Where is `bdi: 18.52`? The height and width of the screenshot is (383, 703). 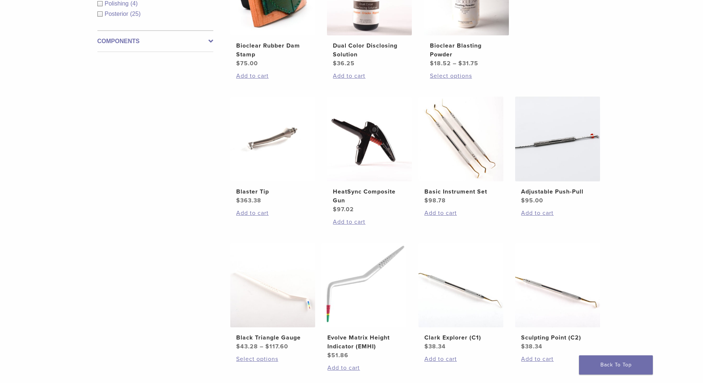
bdi: 18.52 is located at coordinates (440, 63).